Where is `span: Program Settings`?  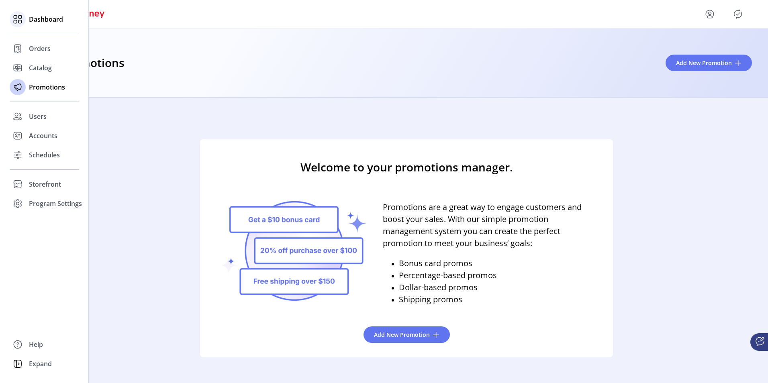 span: Program Settings is located at coordinates (55, 204).